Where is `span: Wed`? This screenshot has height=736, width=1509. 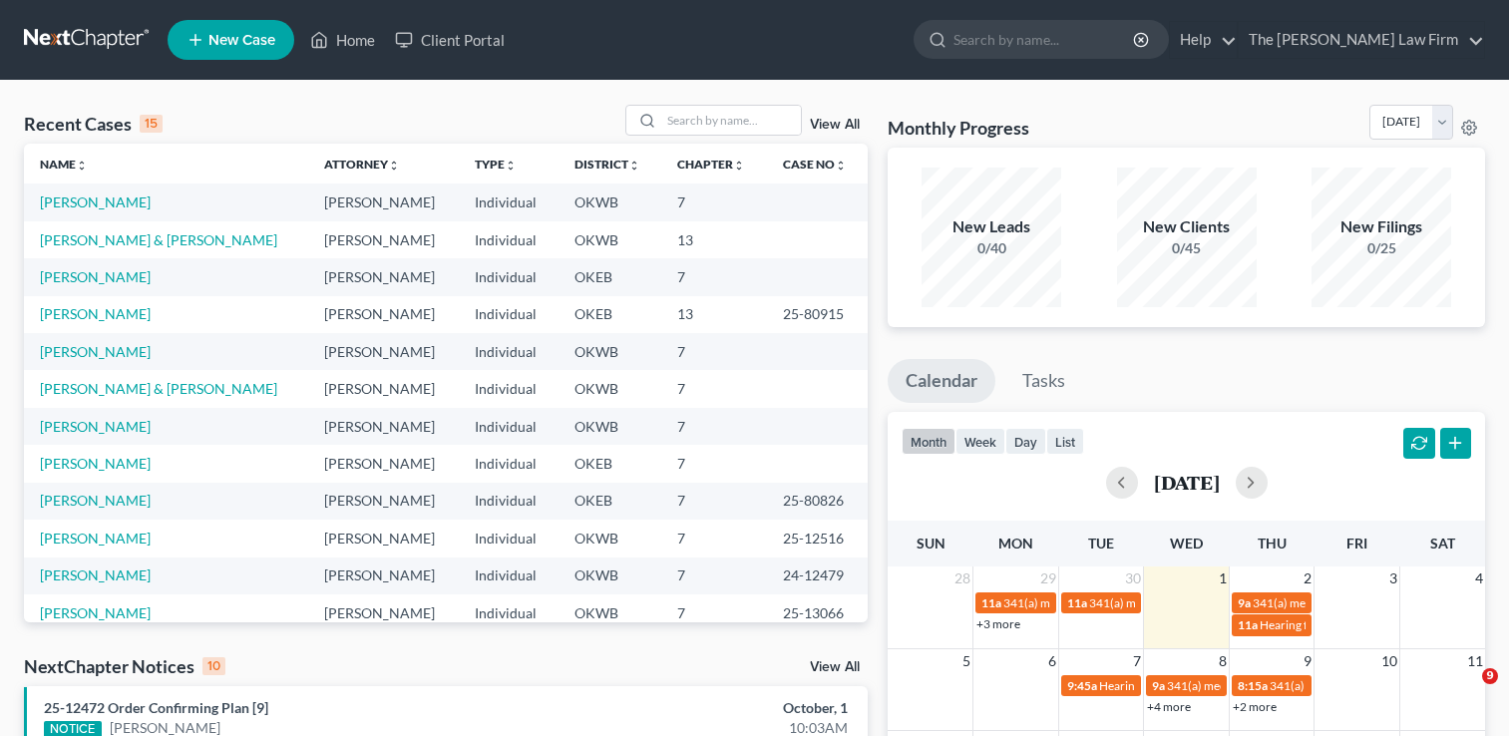
span: Wed is located at coordinates (1186, 543).